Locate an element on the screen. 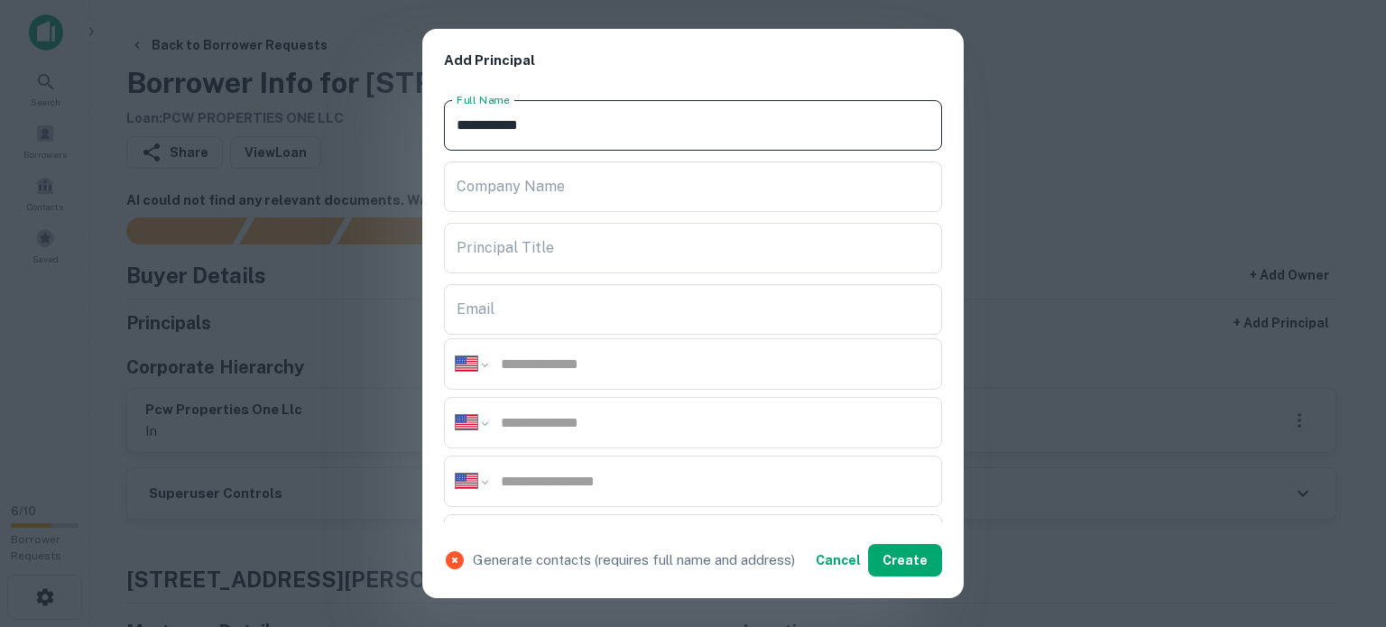 The height and width of the screenshot is (627, 1386). p: Generate contacts (requires full name and address) is located at coordinates (633, 560).